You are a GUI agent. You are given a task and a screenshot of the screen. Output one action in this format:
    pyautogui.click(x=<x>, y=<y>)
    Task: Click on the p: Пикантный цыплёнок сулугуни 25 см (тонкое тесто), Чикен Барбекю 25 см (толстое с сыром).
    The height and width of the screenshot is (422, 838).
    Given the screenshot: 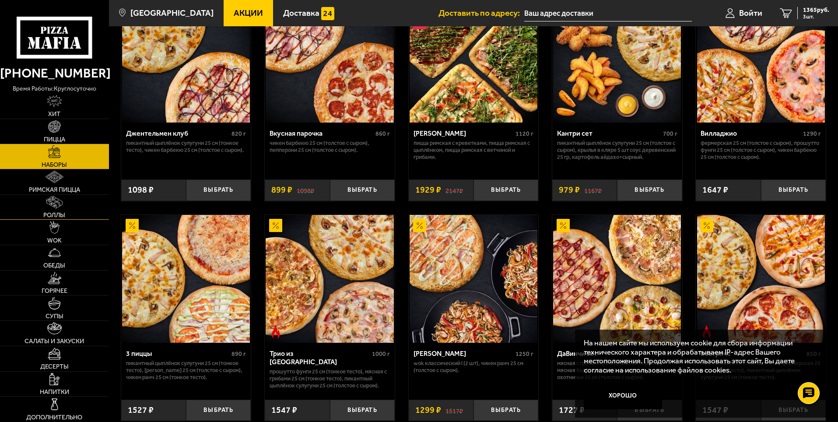 What is the action you would take?
    pyautogui.click(x=186, y=147)
    